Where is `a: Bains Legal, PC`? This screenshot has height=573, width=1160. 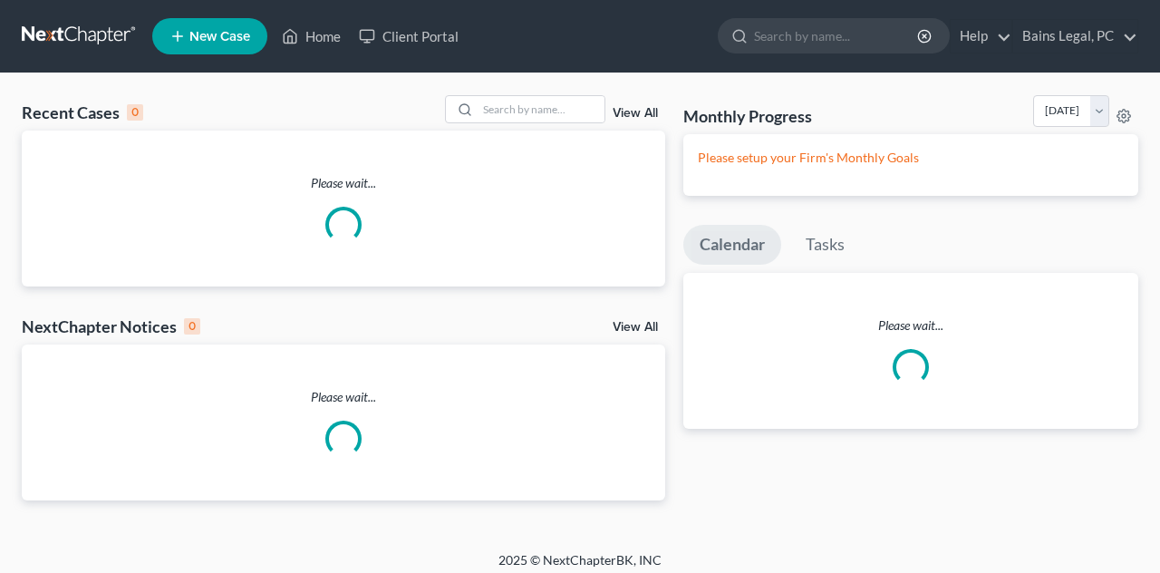
a: Bains Legal, PC is located at coordinates (1075, 36).